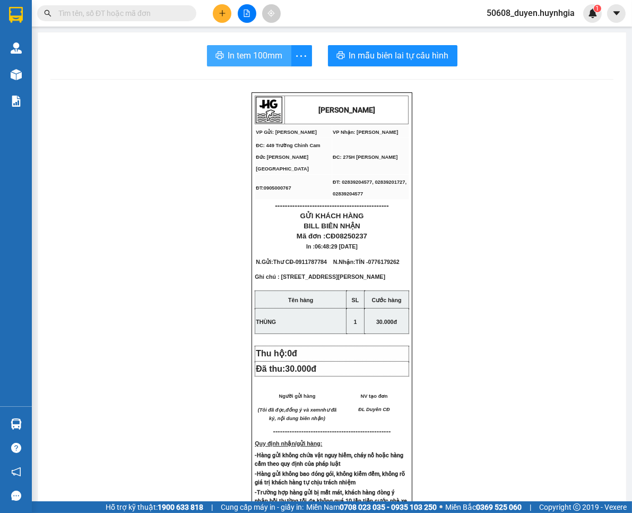 This screenshot has height=513, width=632. I want to click on img: icon-new-feature, so click(593, 13).